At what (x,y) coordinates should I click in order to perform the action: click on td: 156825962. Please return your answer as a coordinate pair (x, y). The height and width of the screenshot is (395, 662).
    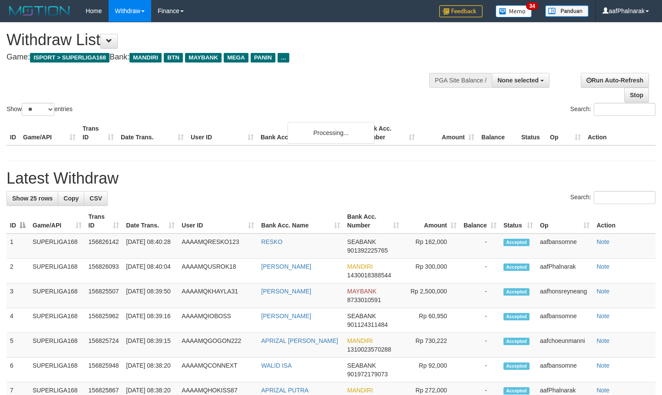
    Looking at the image, I should click on (104, 320).